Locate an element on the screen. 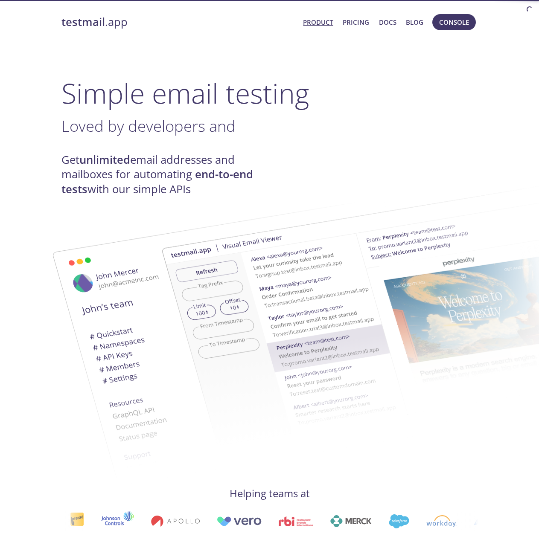 This screenshot has height=545, width=539. img: vero is located at coordinates (239, 521).